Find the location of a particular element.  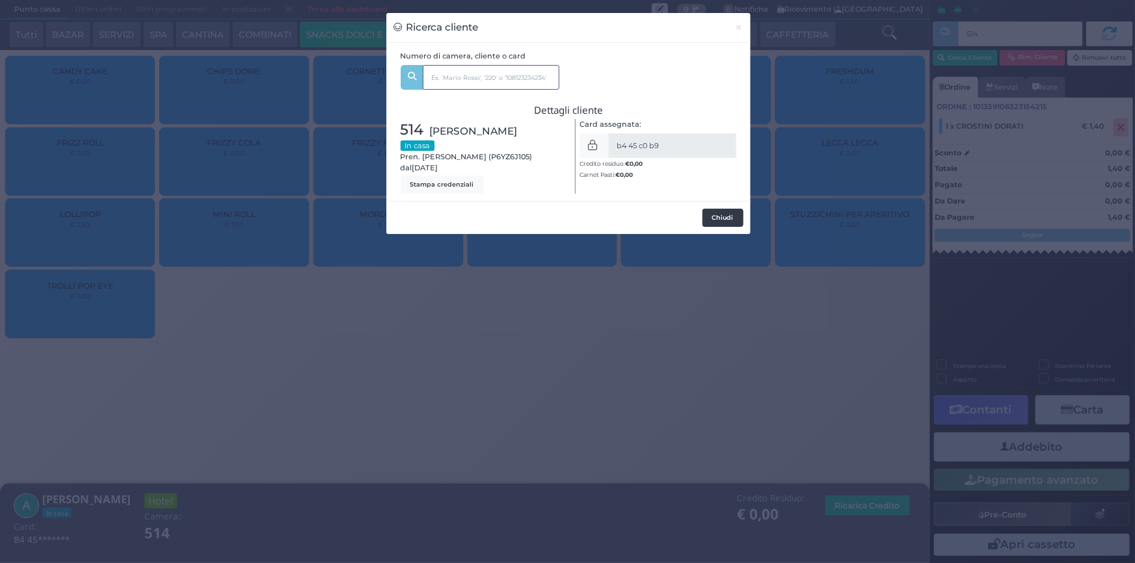

button: Stampa credenziali is located at coordinates (442, 185).